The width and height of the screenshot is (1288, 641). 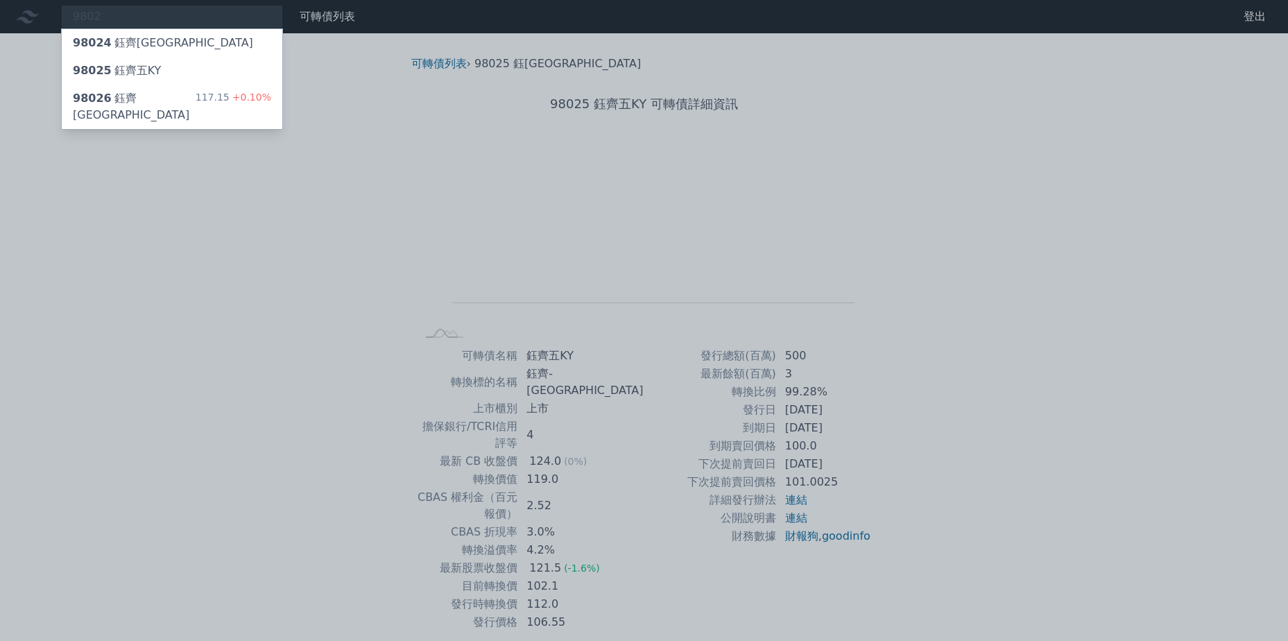 What do you see at coordinates (172, 71) in the screenshot?
I see `a: 98025鈺齊五KY` at bounding box center [172, 71].